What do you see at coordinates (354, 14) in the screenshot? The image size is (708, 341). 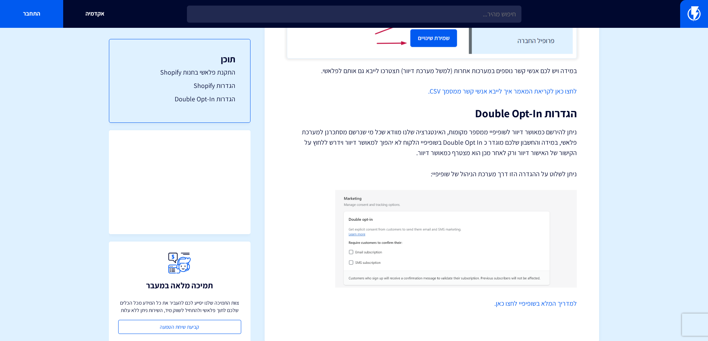 I see `input: חיפוש מהיר...` at bounding box center [354, 14].